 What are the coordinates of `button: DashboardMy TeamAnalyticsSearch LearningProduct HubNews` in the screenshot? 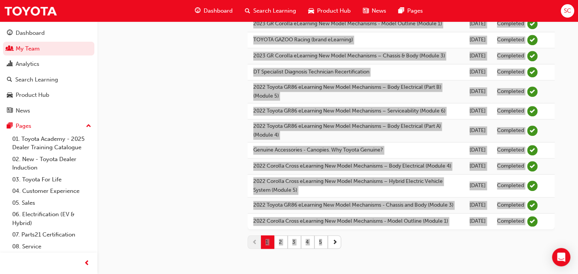 It's located at (49, 71).